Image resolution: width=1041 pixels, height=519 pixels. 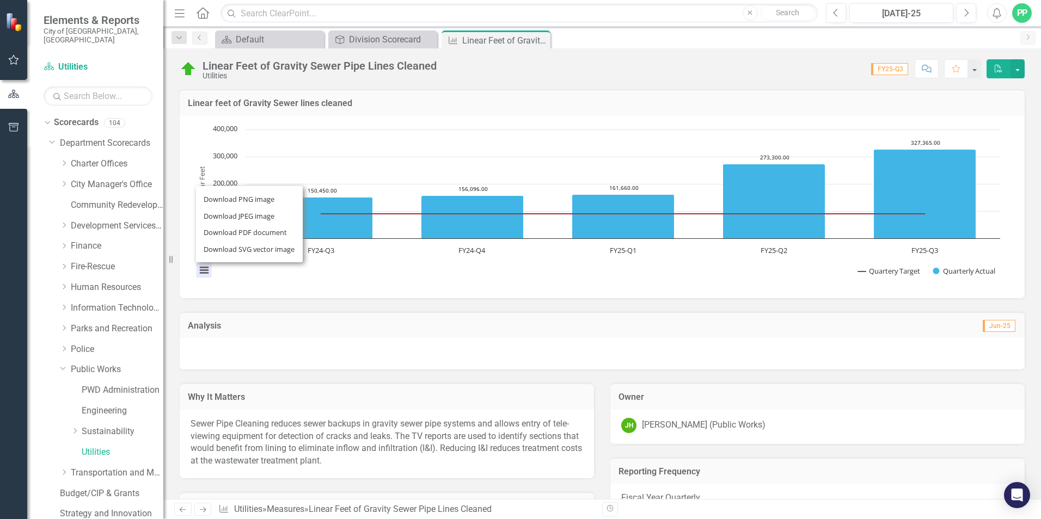 I want to click on h3: Why It Matters, so click(x=386, y=397).